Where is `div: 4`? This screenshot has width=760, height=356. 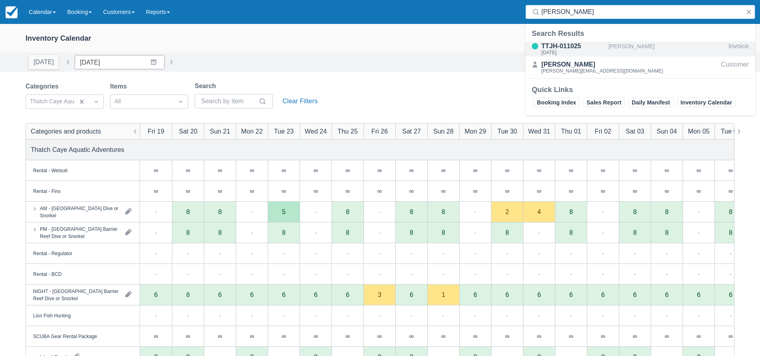 div: 4 is located at coordinates (539, 212).